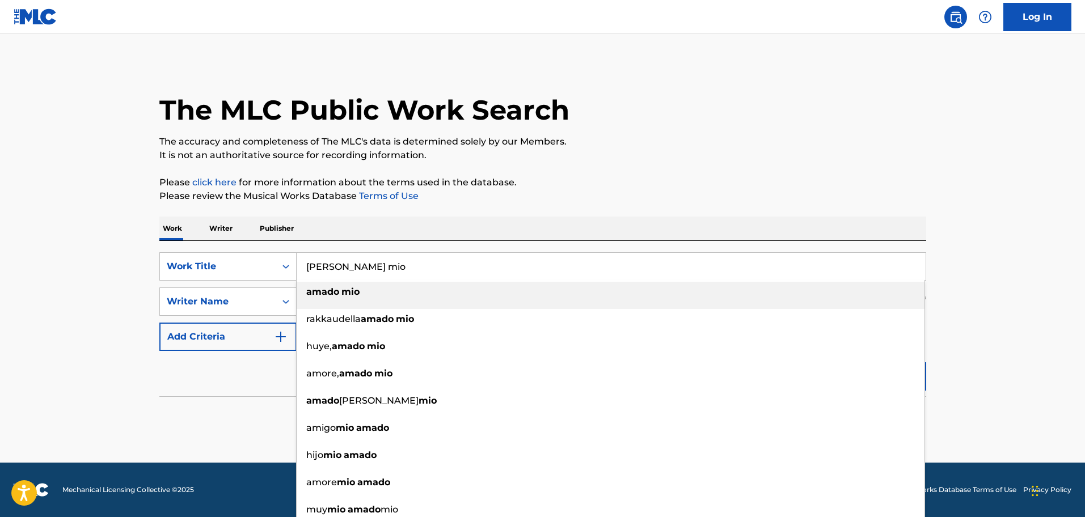  What do you see at coordinates (35, 16) in the screenshot?
I see `img: MLC Logo` at bounding box center [35, 16].